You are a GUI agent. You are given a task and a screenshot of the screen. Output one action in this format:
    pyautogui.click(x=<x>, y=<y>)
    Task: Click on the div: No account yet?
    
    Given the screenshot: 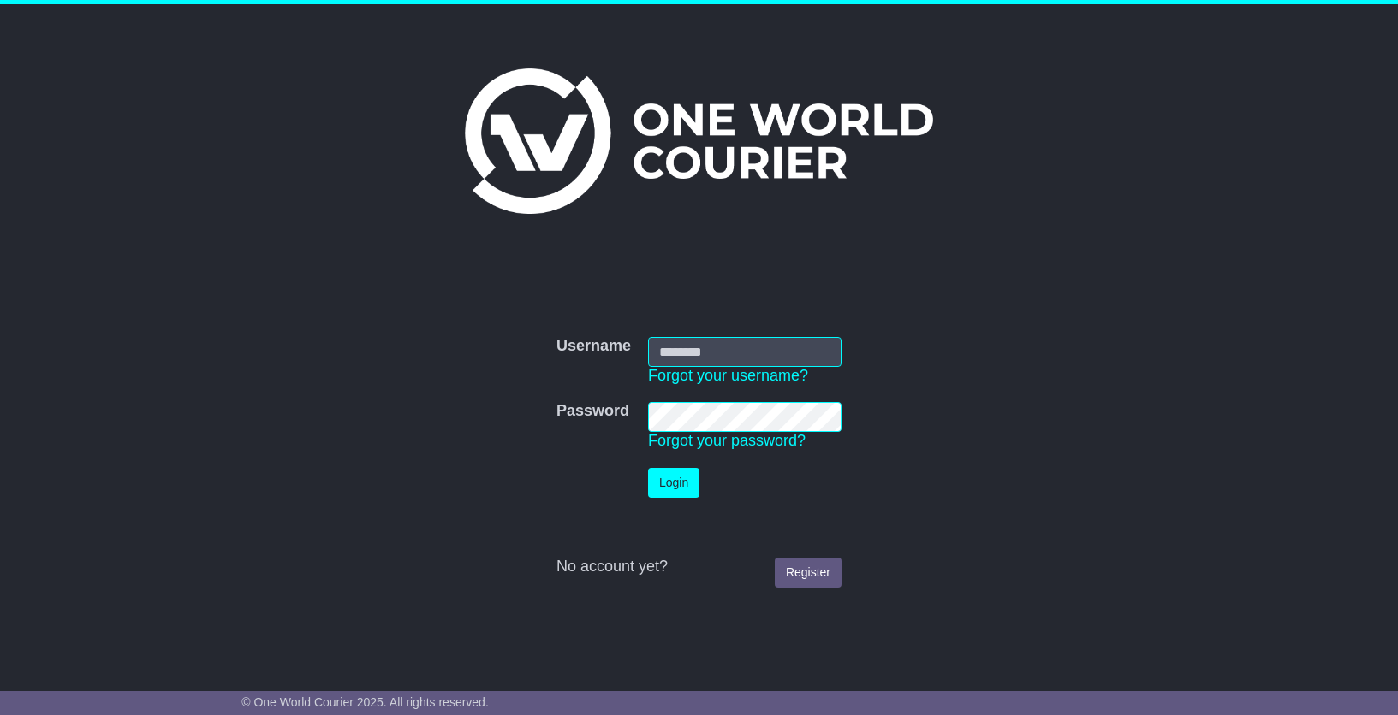 What is the action you would take?
    pyautogui.click(x=698, y=567)
    